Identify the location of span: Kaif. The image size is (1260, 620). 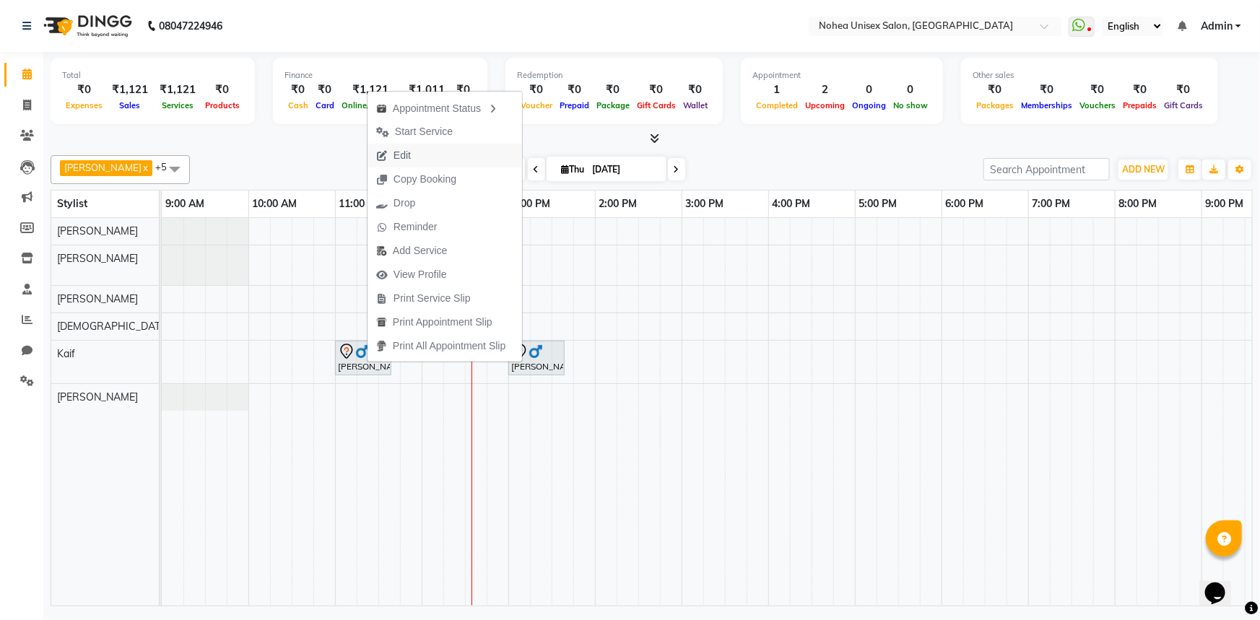
(66, 354).